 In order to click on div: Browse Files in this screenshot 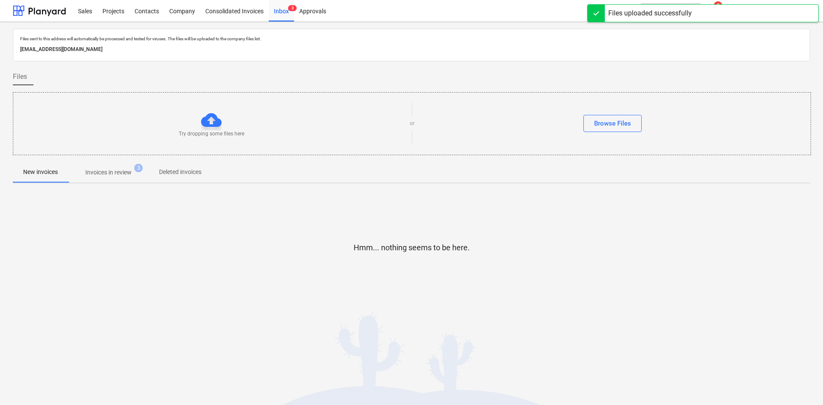, I will do `click(613, 123)`.